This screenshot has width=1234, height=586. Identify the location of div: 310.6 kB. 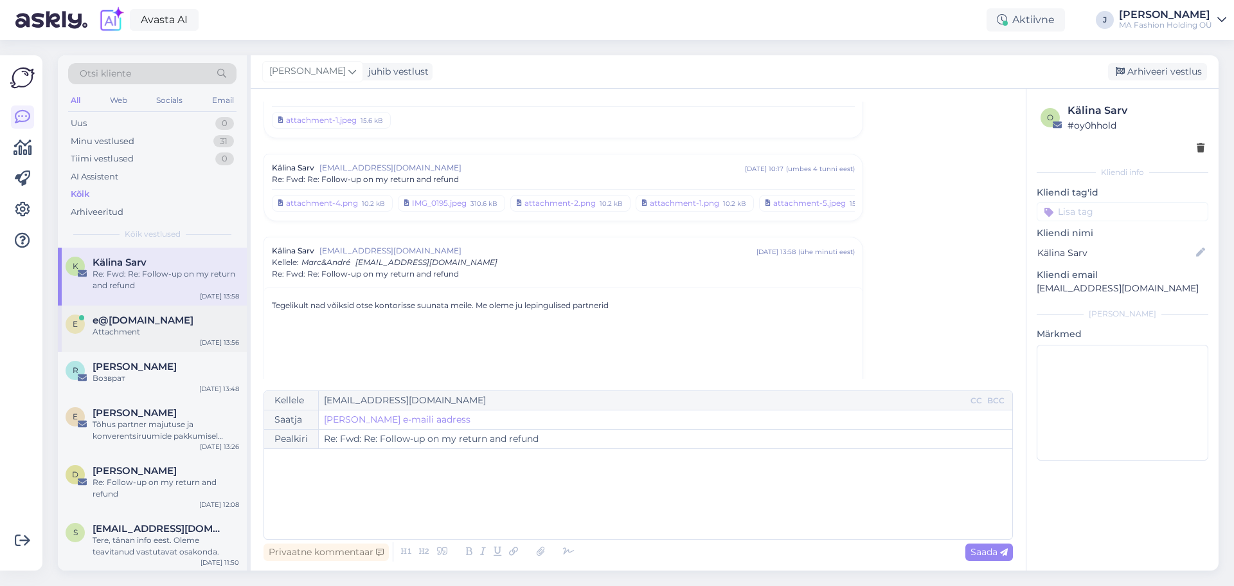
(484, 203).